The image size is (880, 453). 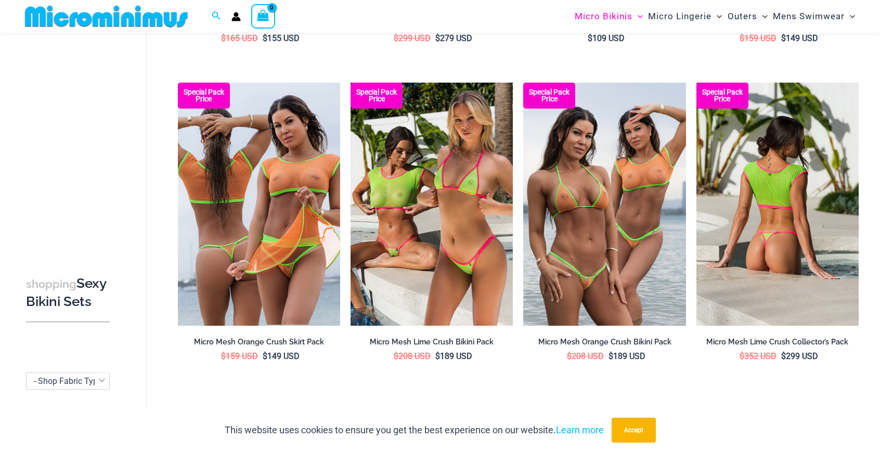 I want to click on a: OutersMenu ToggleMenu Toggle, so click(x=747, y=16).